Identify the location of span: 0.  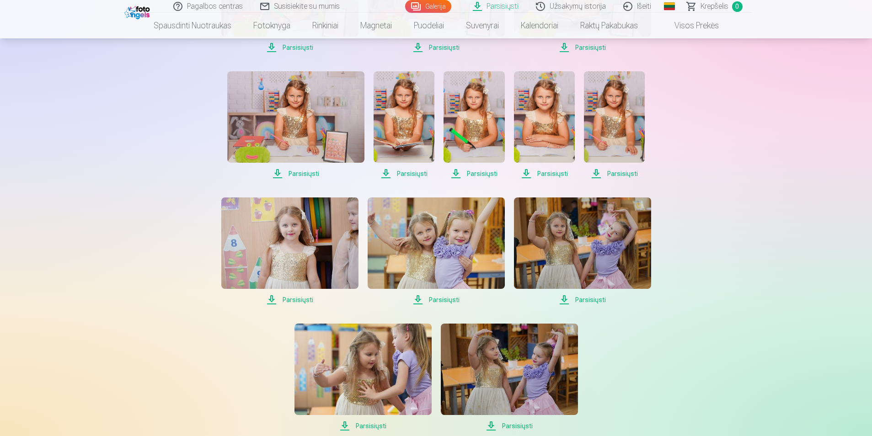
(737, 6).